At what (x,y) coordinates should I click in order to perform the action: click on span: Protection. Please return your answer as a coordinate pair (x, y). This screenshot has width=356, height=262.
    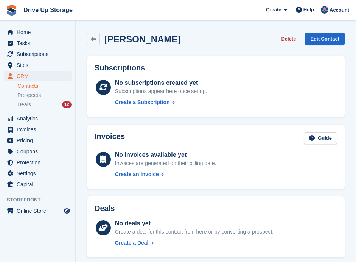
    Looking at the image, I should click on (39, 162).